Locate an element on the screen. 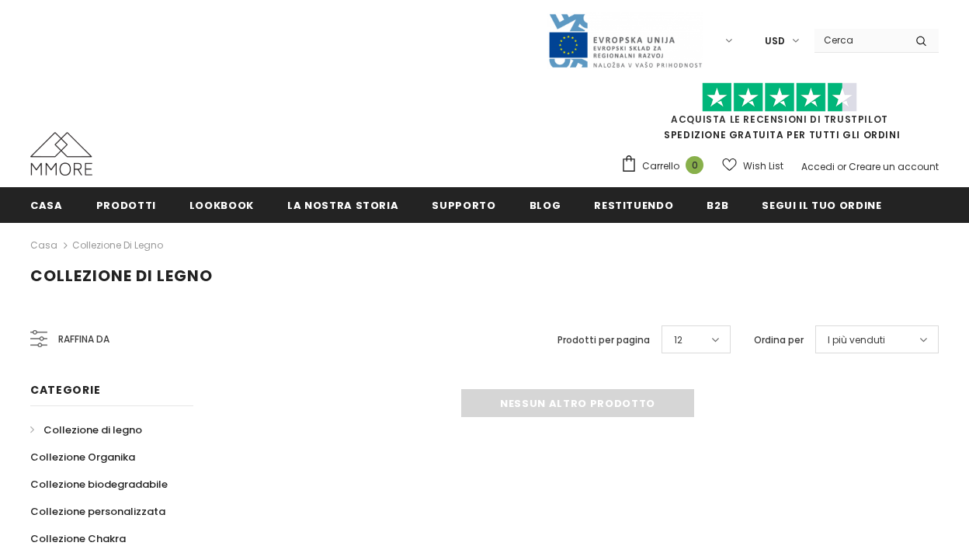 This screenshot has width=969, height=560. span: Segui il tuo ordine is located at coordinates (822, 205).